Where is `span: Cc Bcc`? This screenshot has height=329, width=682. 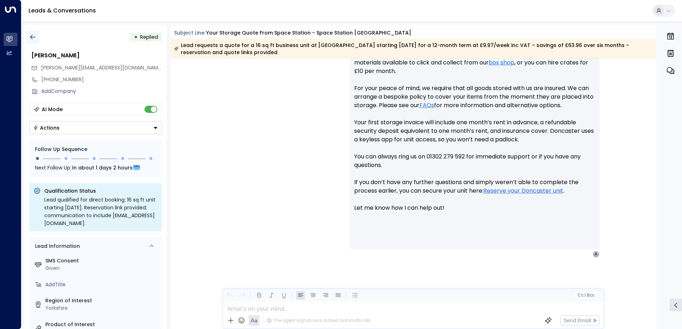 span: Cc Bcc is located at coordinates (585, 296).